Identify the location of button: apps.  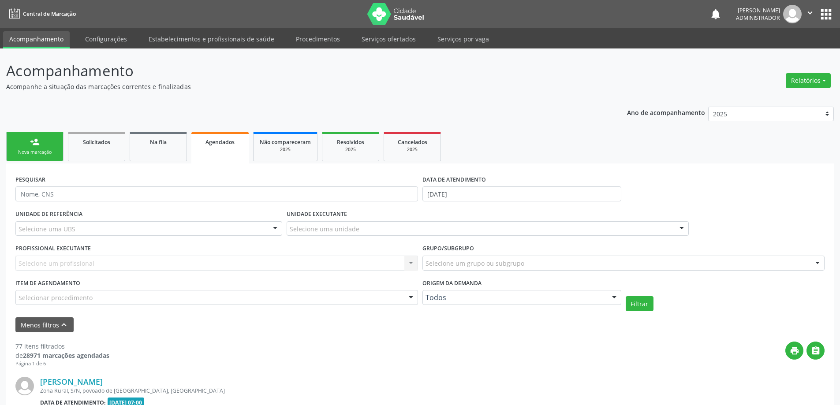
(826, 14).